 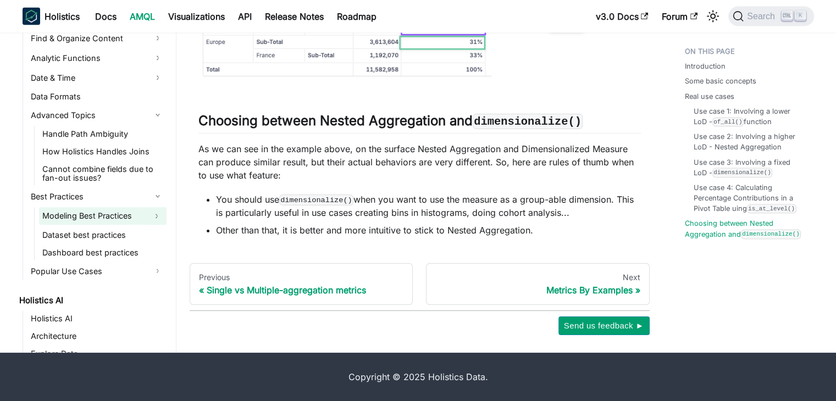 What do you see at coordinates (771, 16) in the screenshot?
I see `button: Search (Ctrl+K)` at bounding box center [771, 16].